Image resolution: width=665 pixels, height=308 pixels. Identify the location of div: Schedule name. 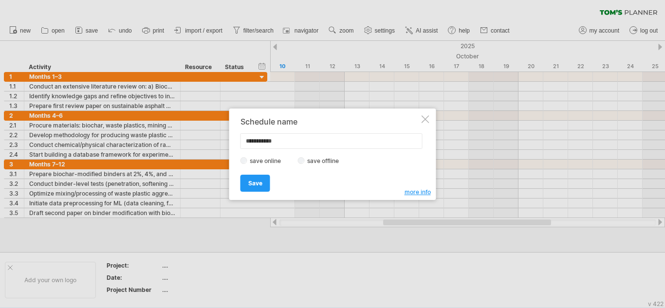
(330, 122).